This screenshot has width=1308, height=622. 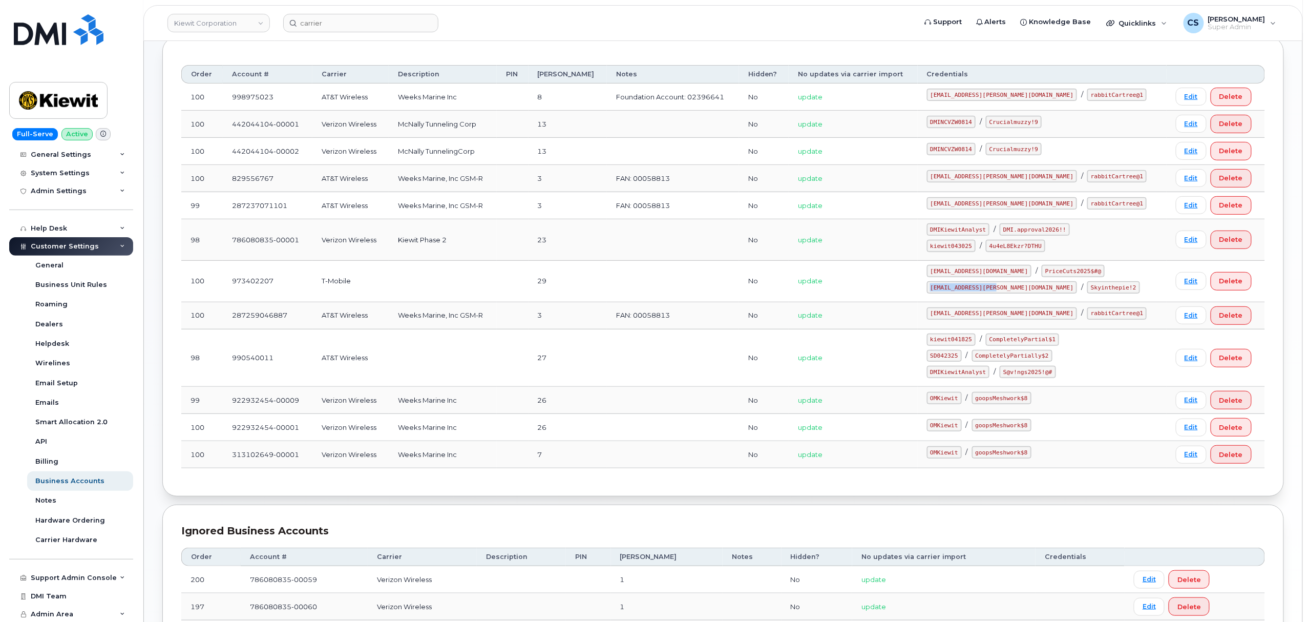 What do you see at coordinates (568, 358) in the screenshot?
I see `td: 27` at bounding box center [568, 358].